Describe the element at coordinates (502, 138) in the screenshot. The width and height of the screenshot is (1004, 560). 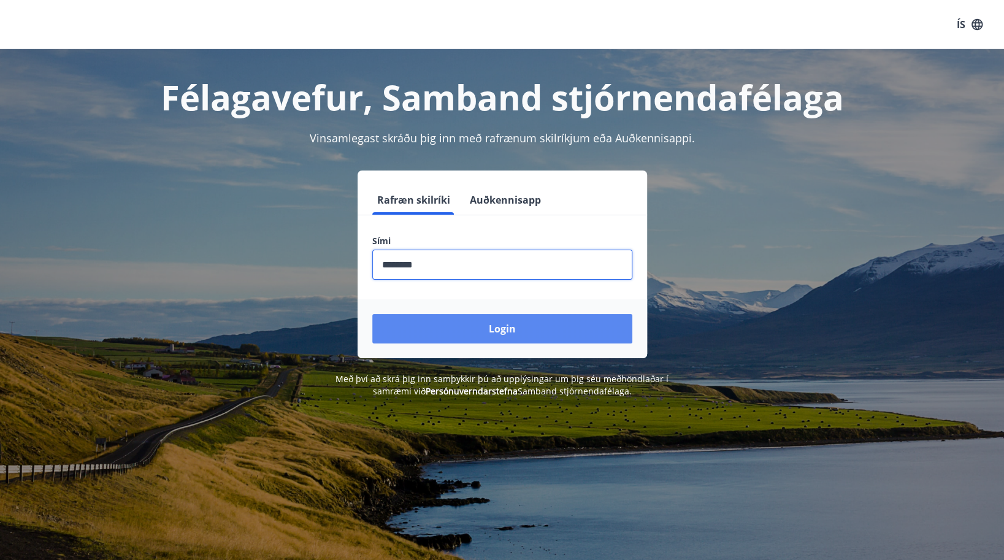
I see `span: Vinsamlegast skráðu þig inn með rafrænum skilríkjum eða Auðkennisappi.` at that location.